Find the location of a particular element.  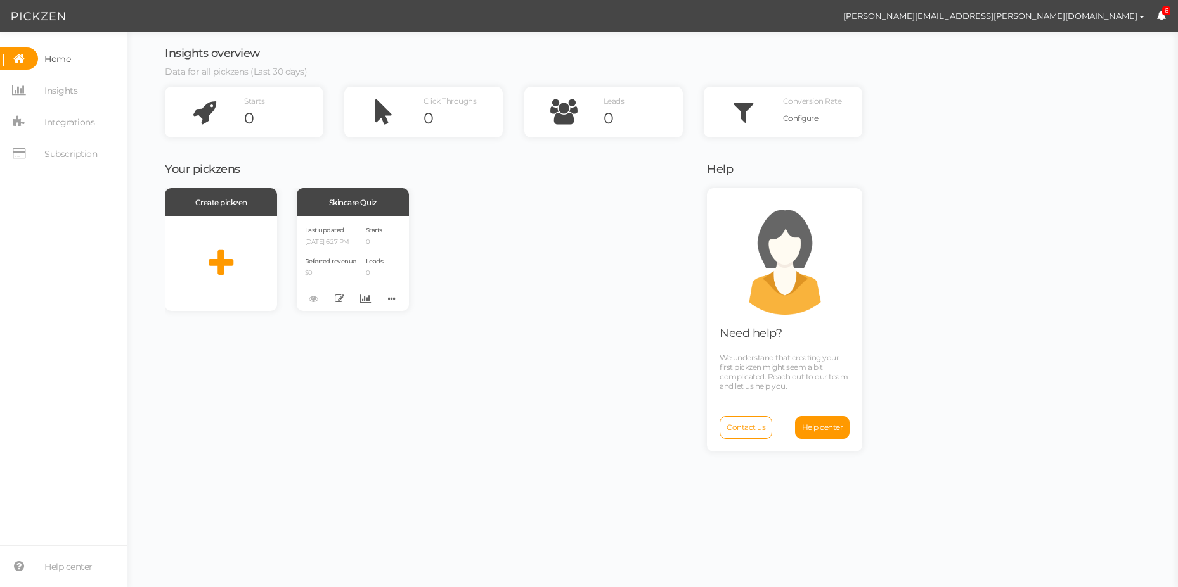

span: Help is located at coordinates (719, 169).